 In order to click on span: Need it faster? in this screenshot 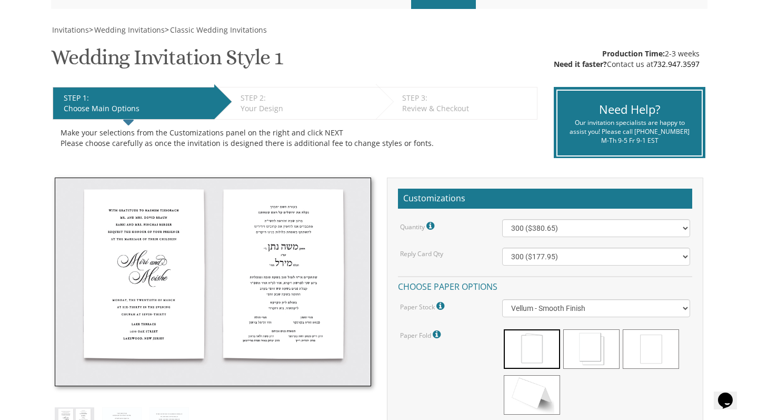, I will do `click(580, 64)`.